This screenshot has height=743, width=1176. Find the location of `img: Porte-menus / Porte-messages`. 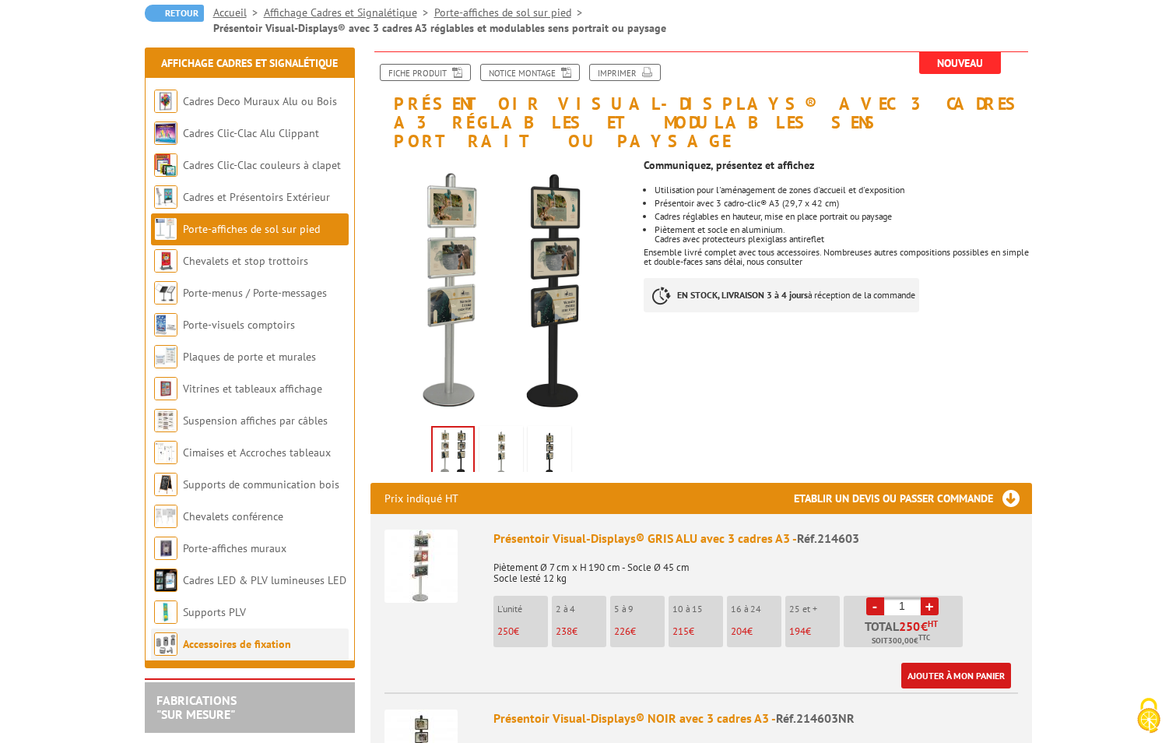

img: Porte-menus / Porte-messages is located at coordinates (166, 293).